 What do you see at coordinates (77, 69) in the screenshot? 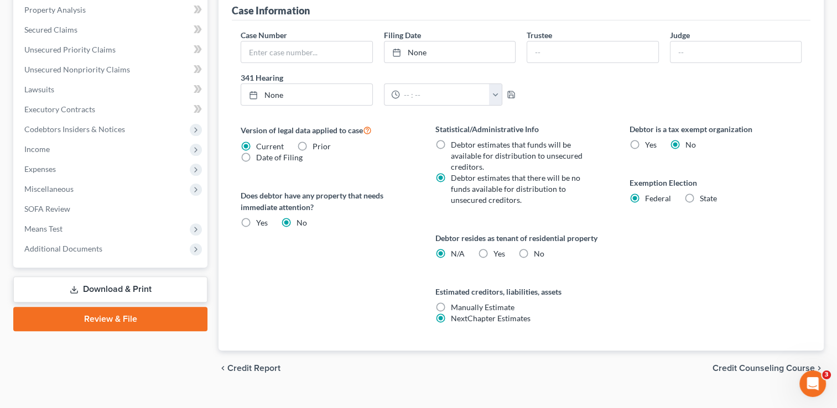
I see `span: Unsecured Nonpriority Claims` at bounding box center [77, 69].